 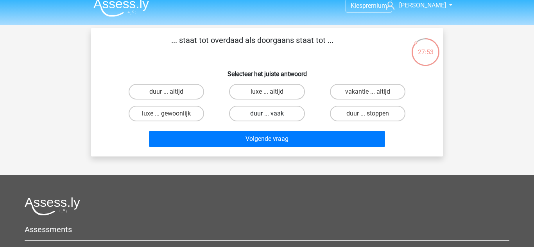 I want to click on p: ... staat tot overdaad als doorgaans staat tot ..., so click(x=252, y=46).